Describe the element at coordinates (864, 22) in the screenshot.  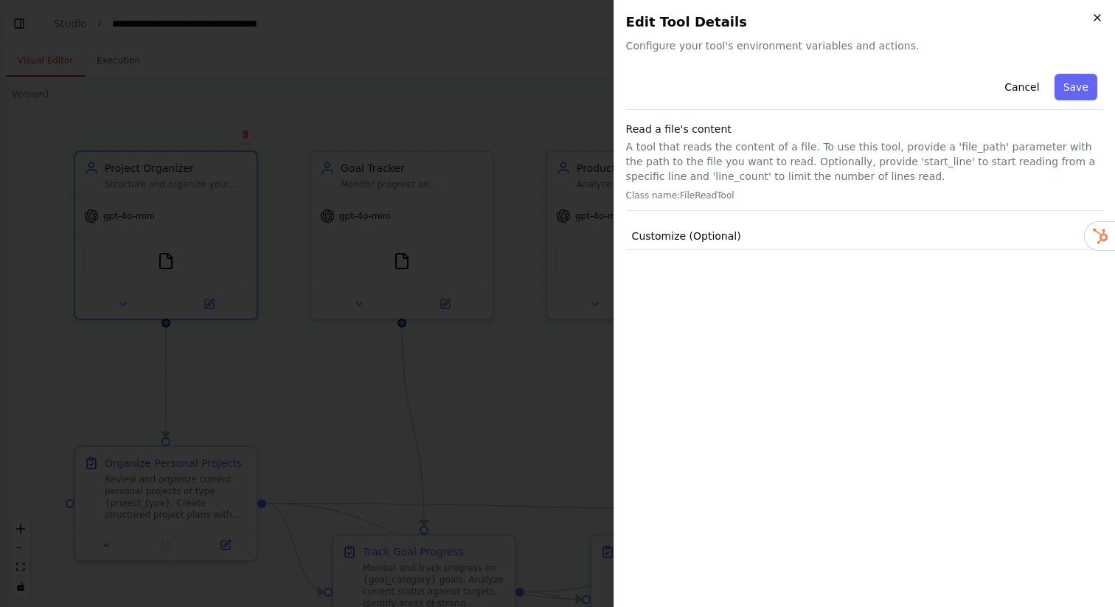
I see `h2: Edit Tool Details` at that location.